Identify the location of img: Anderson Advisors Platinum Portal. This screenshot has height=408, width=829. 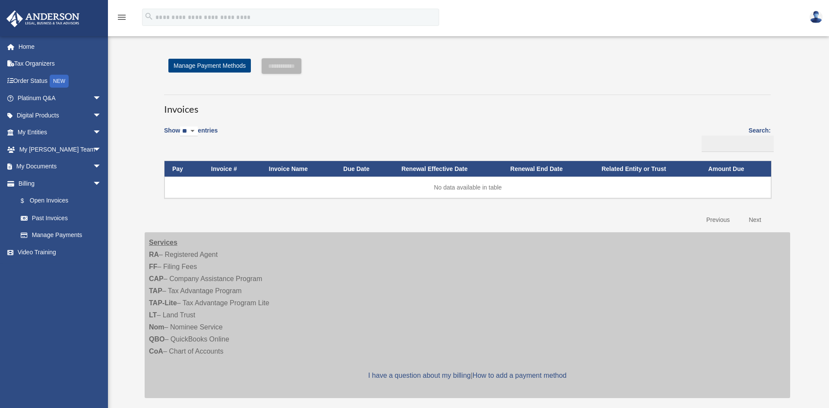
(43, 19).